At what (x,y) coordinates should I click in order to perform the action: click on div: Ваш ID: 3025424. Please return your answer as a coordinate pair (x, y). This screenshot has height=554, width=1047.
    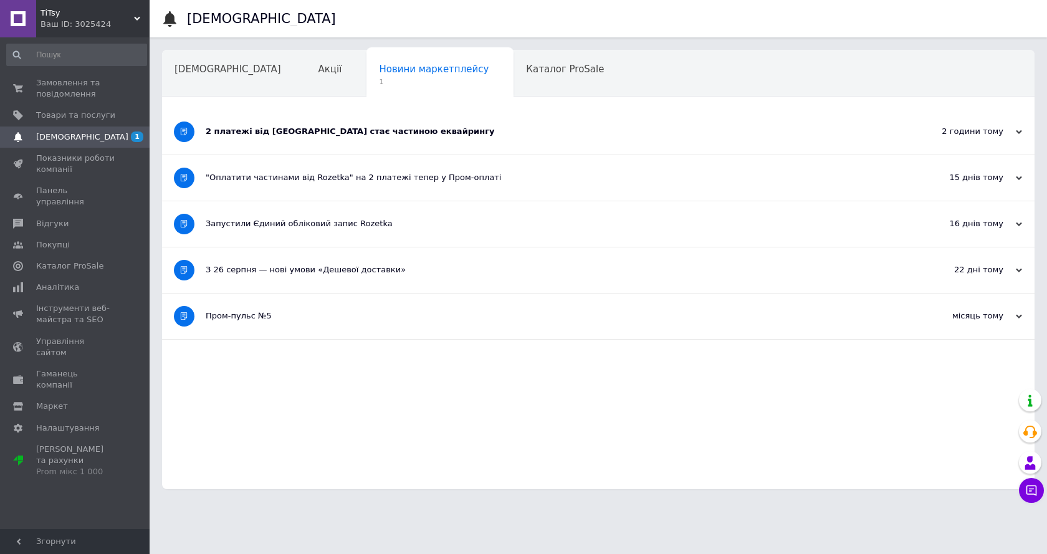
    Looking at the image, I should click on (95, 24).